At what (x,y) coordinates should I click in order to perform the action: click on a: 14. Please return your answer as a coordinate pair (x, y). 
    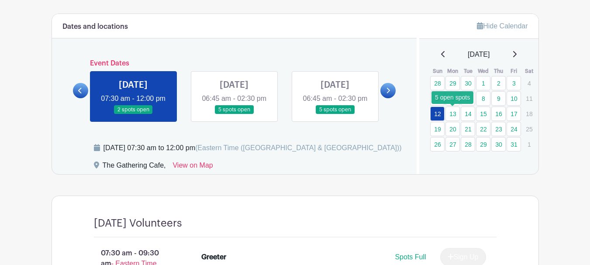
    Looking at the image, I should click on (468, 114).